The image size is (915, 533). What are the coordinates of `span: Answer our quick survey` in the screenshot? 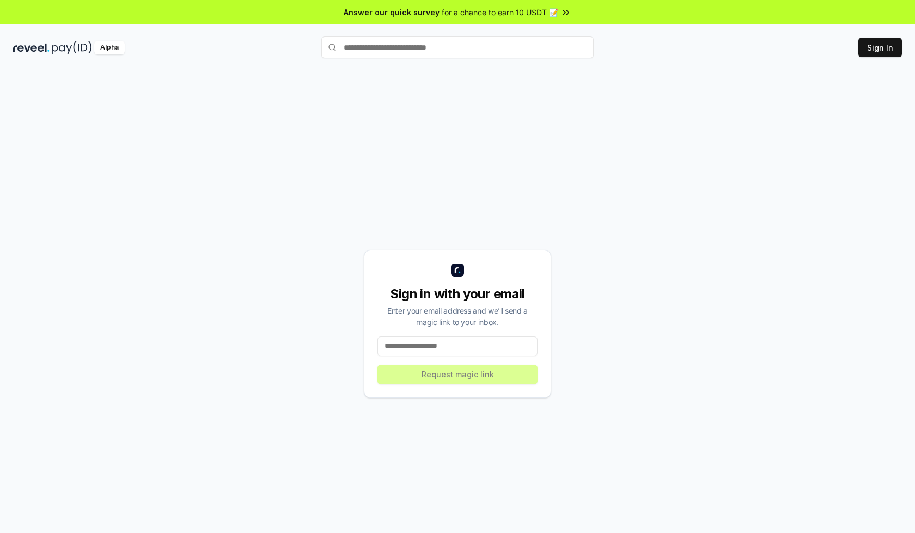 It's located at (392, 12).